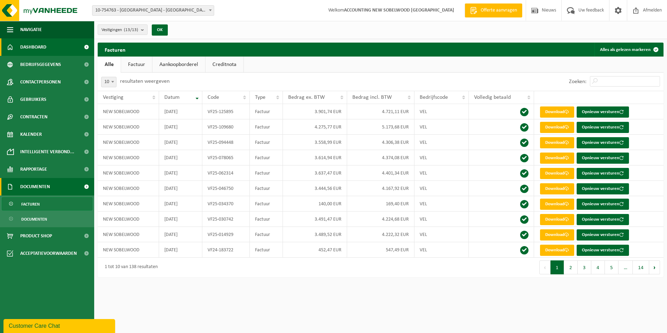 This screenshot has width=667, height=333. What do you see at coordinates (224, 64) in the screenshot?
I see `a: Creditnota` at bounding box center [224, 64].